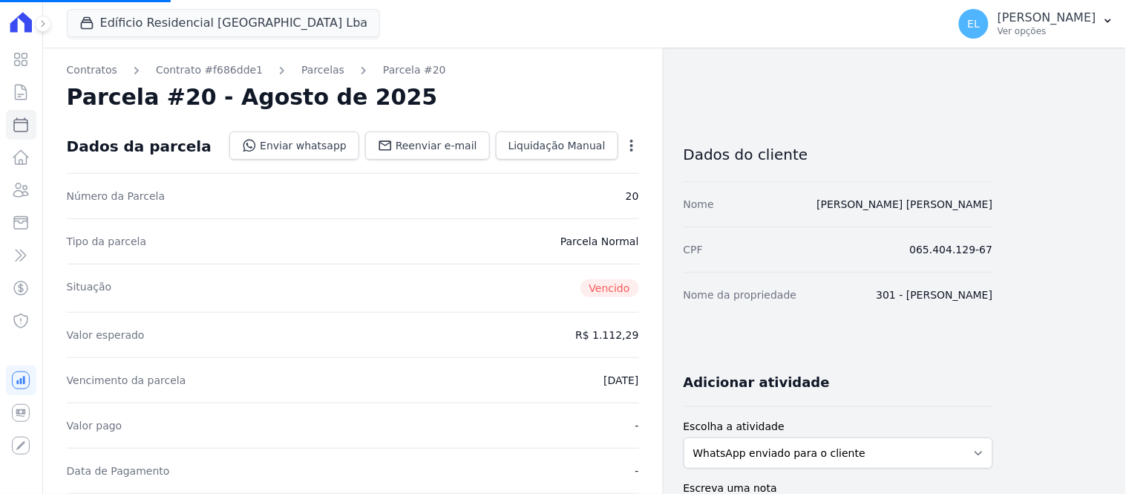 The height and width of the screenshot is (494, 1126). What do you see at coordinates (118, 471) in the screenshot?
I see `dt: Data de Pagamento` at bounding box center [118, 471].